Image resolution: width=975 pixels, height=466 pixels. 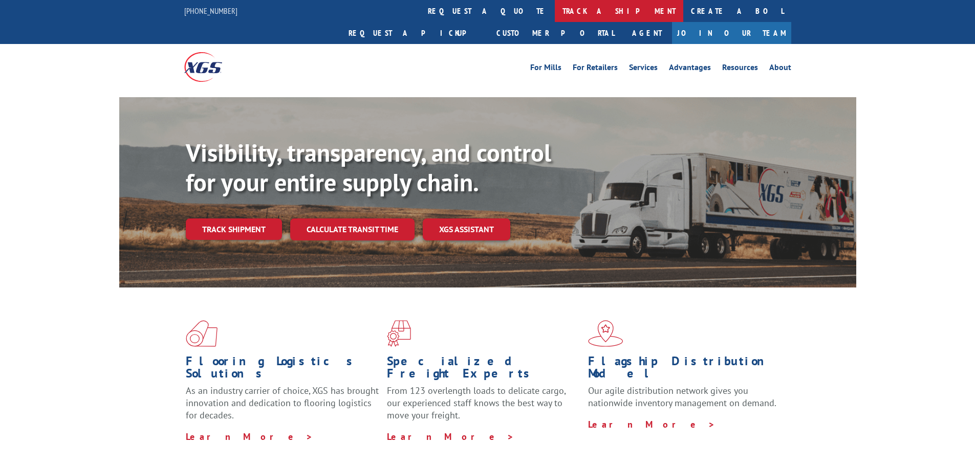 I want to click on h1: Specialized Freight Experts, so click(x=484, y=370).